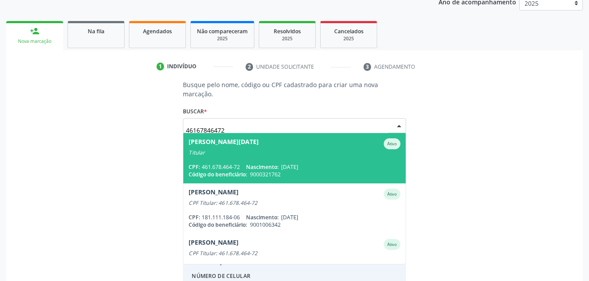 The height and width of the screenshot is (281, 589). Describe the element at coordinates (287, 130) in the screenshot. I see `input: Busque por nome, código ou CPF` at that location.